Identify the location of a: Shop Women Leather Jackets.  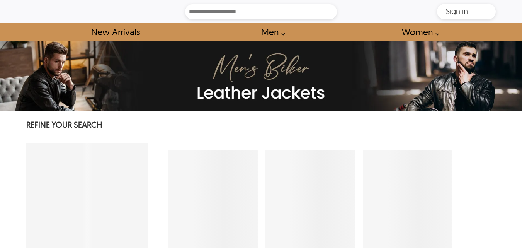
(418, 32).